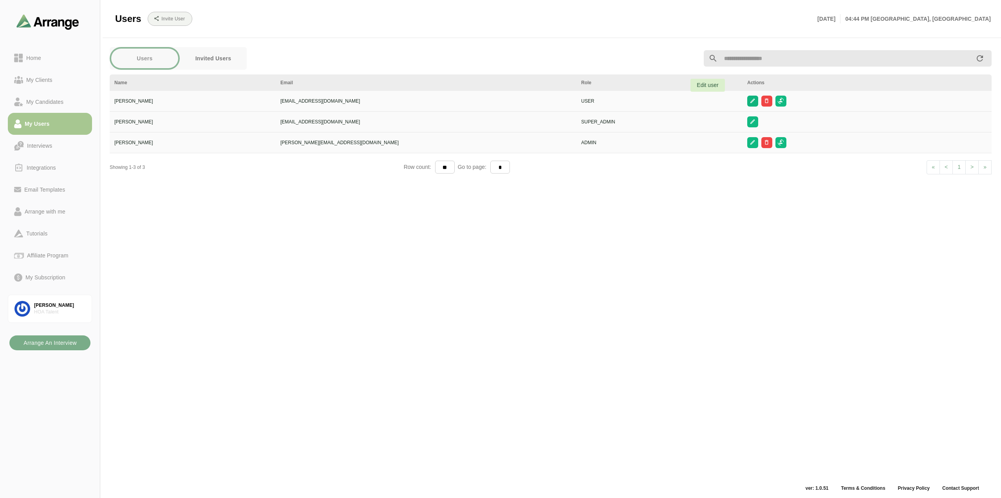  I want to click on a: My Users, so click(50, 124).